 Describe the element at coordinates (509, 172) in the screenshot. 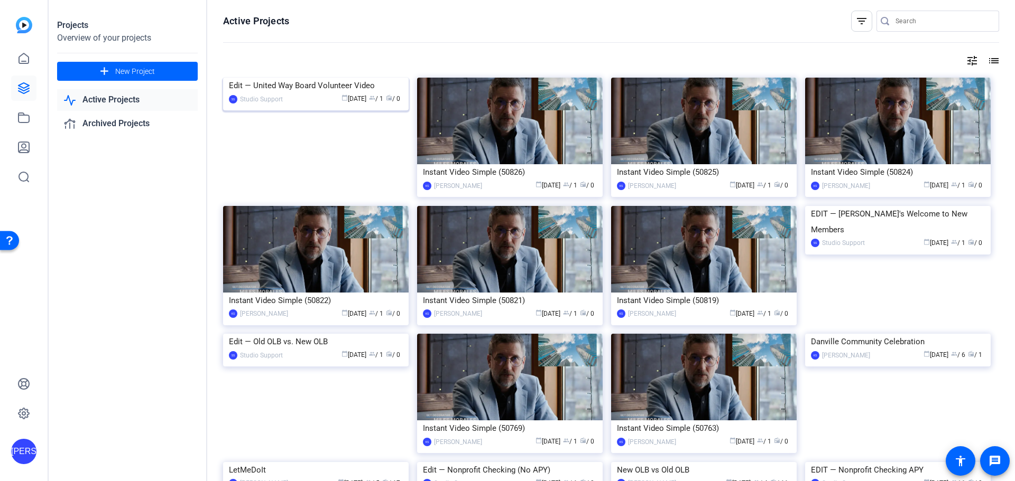

I see `div: Instant Video Simple (50826)` at that location.